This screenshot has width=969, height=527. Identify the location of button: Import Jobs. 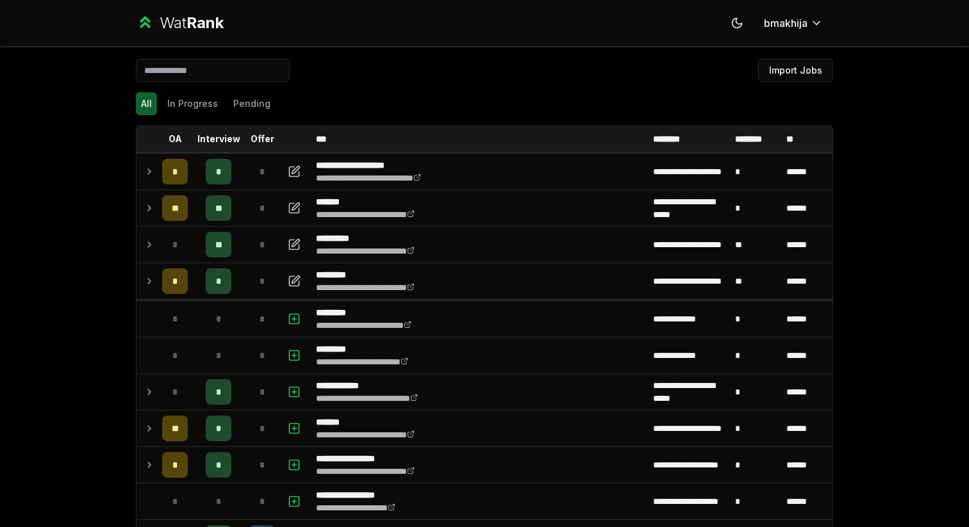
(795, 70).